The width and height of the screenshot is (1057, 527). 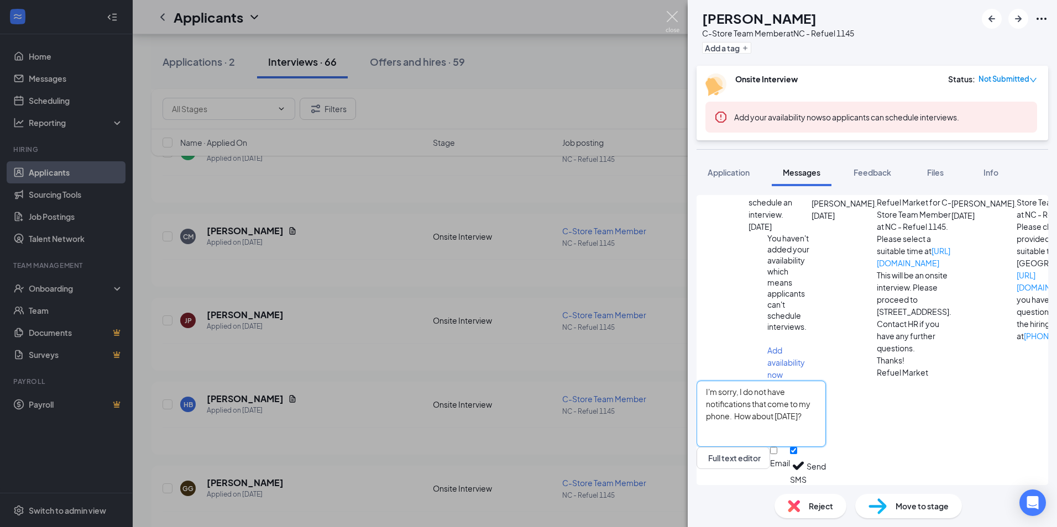 What do you see at coordinates (780, 463) in the screenshot?
I see `div: Email` at bounding box center [780, 463].